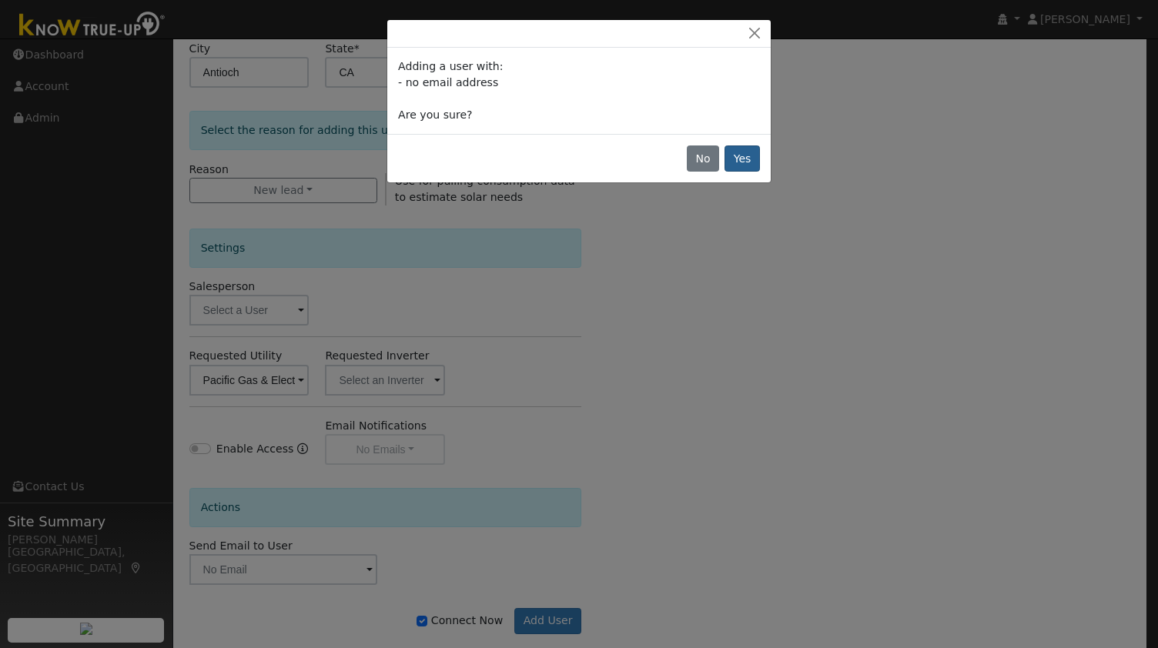  I want to click on span: Adding a user with:, so click(450, 66).